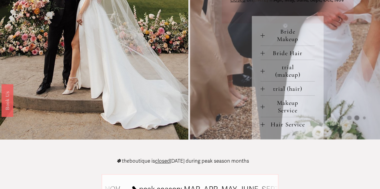 The width and height of the screenshot is (380, 189). What do you see at coordinates (288, 71) in the screenshot?
I see `button: trial (makeup)` at bounding box center [288, 71].